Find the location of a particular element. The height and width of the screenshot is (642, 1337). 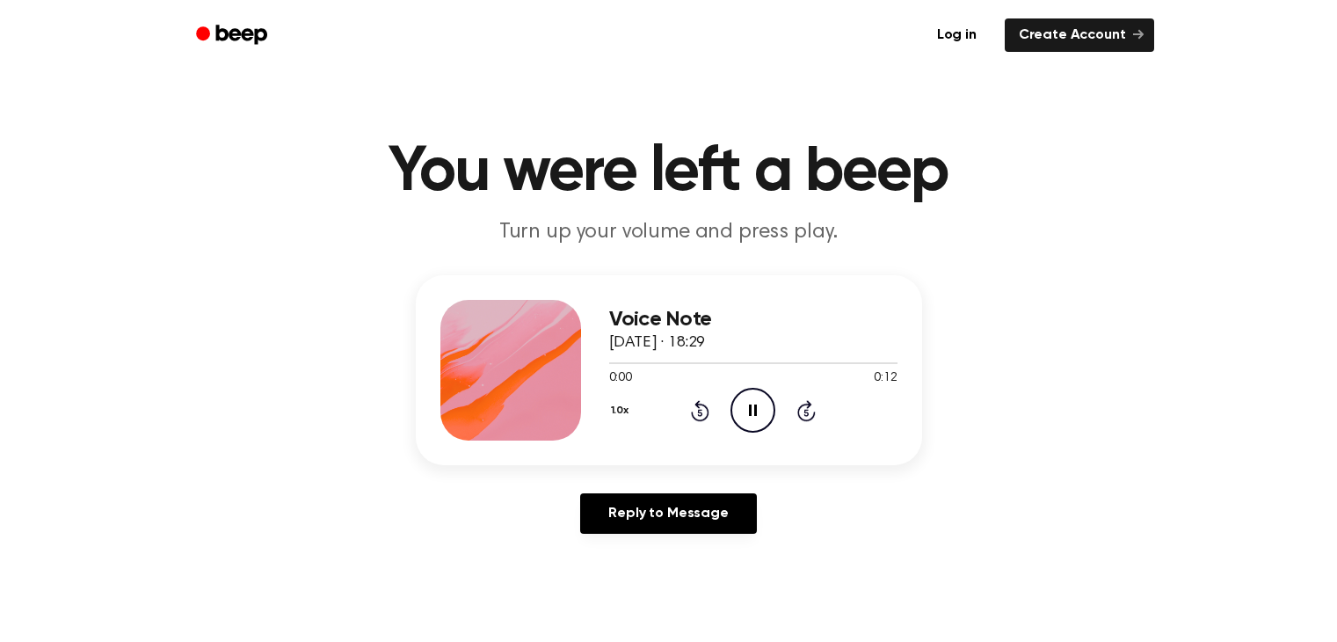

h3: Voice Note is located at coordinates (753, 319).